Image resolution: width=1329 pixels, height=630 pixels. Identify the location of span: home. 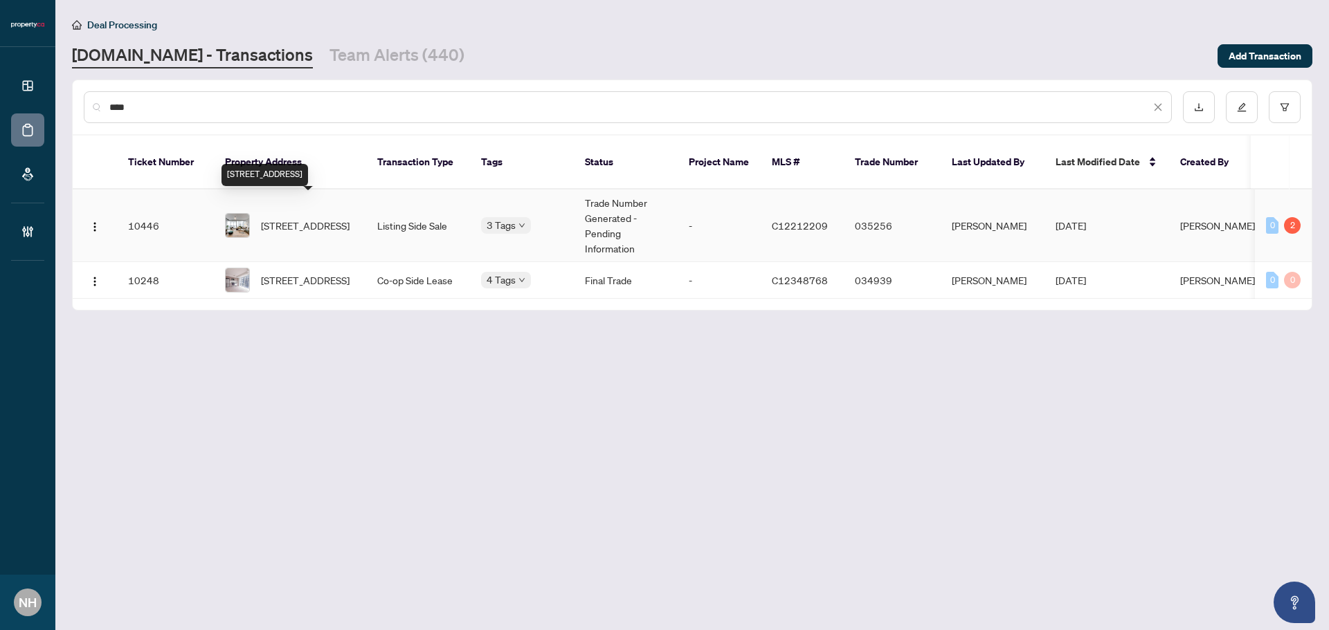
(77, 25).